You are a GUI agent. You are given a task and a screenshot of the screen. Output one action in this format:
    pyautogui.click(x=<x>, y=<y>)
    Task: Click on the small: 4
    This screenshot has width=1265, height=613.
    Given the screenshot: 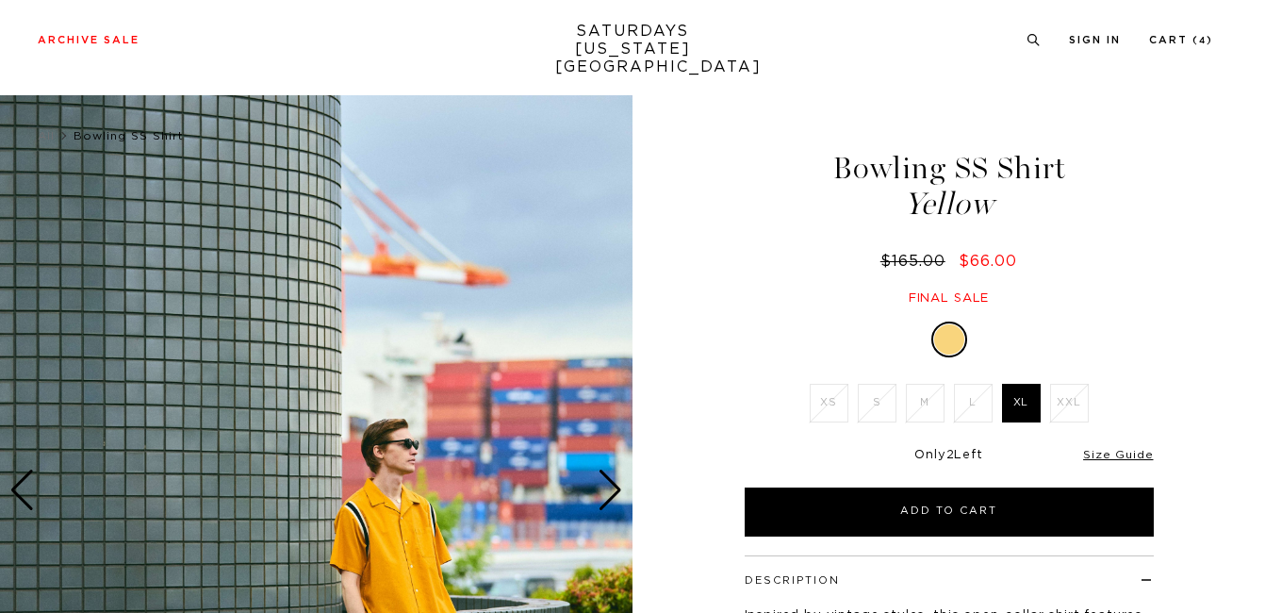 What is the action you would take?
    pyautogui.click(x=1202, y=41)
    